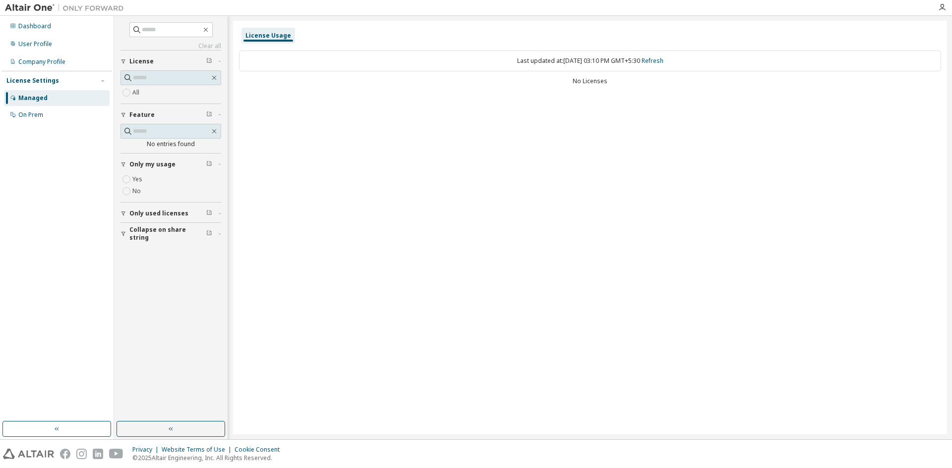 This screenshot has width=952, height=468. What do you see at coordinates (42, 62) in the screenshot?
I see `div: Company Profile` at bounding box center [42, 62].